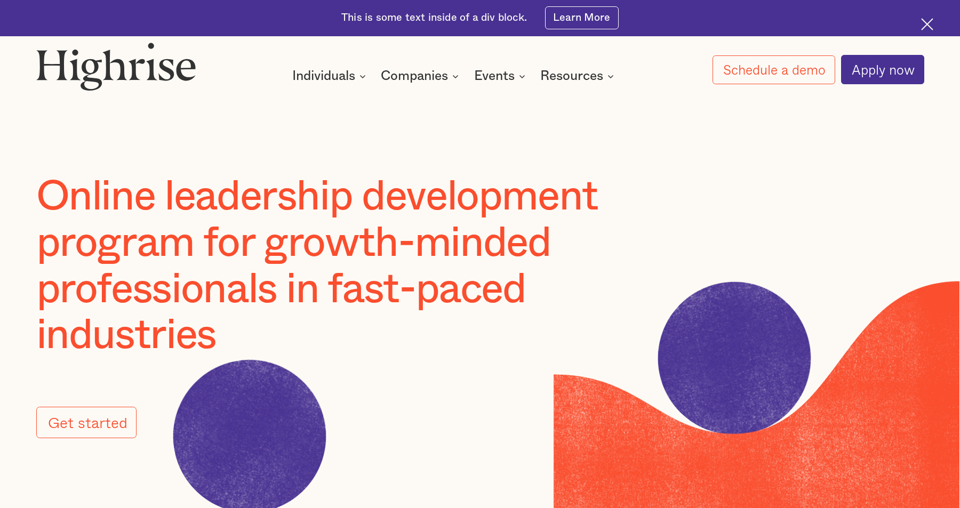 The width and height of the screenshot is (960, 508). Describe the element at coordinates (86, 423) in the screenshot. I see `a: Get started` at that location.